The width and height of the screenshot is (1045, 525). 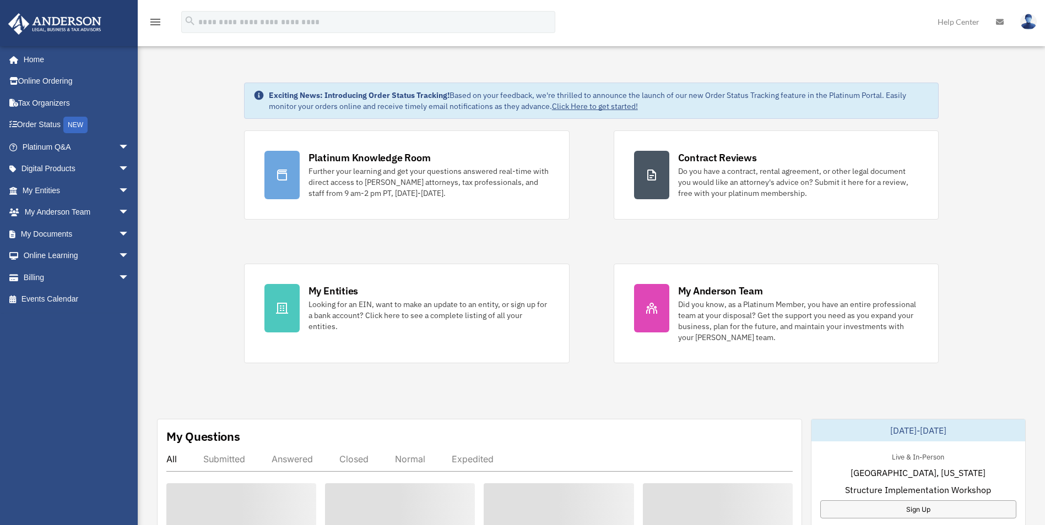 I want to click on a: Platinum Knowledge Room Further your learning and get your questions answered real-time with dire..., so click(x=407, y=175).